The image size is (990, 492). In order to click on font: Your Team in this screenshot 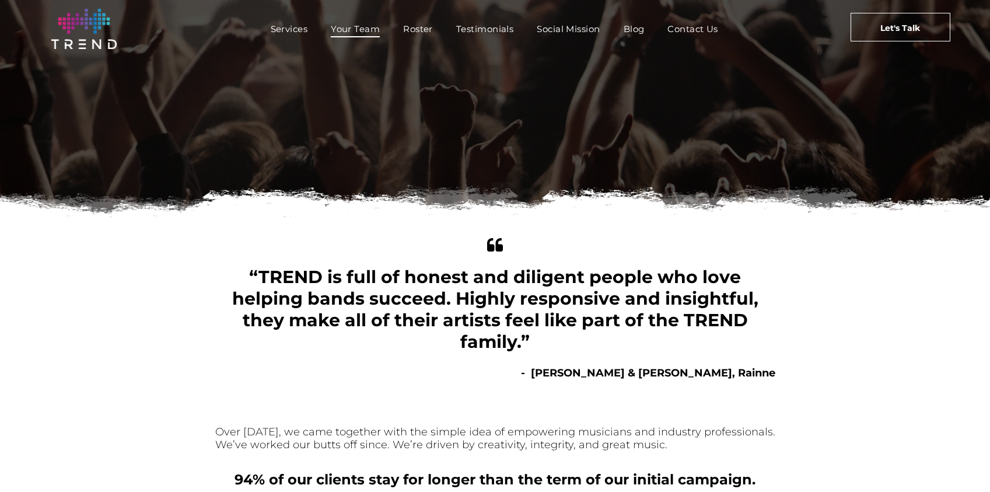, I will do `click(495, 196)`.